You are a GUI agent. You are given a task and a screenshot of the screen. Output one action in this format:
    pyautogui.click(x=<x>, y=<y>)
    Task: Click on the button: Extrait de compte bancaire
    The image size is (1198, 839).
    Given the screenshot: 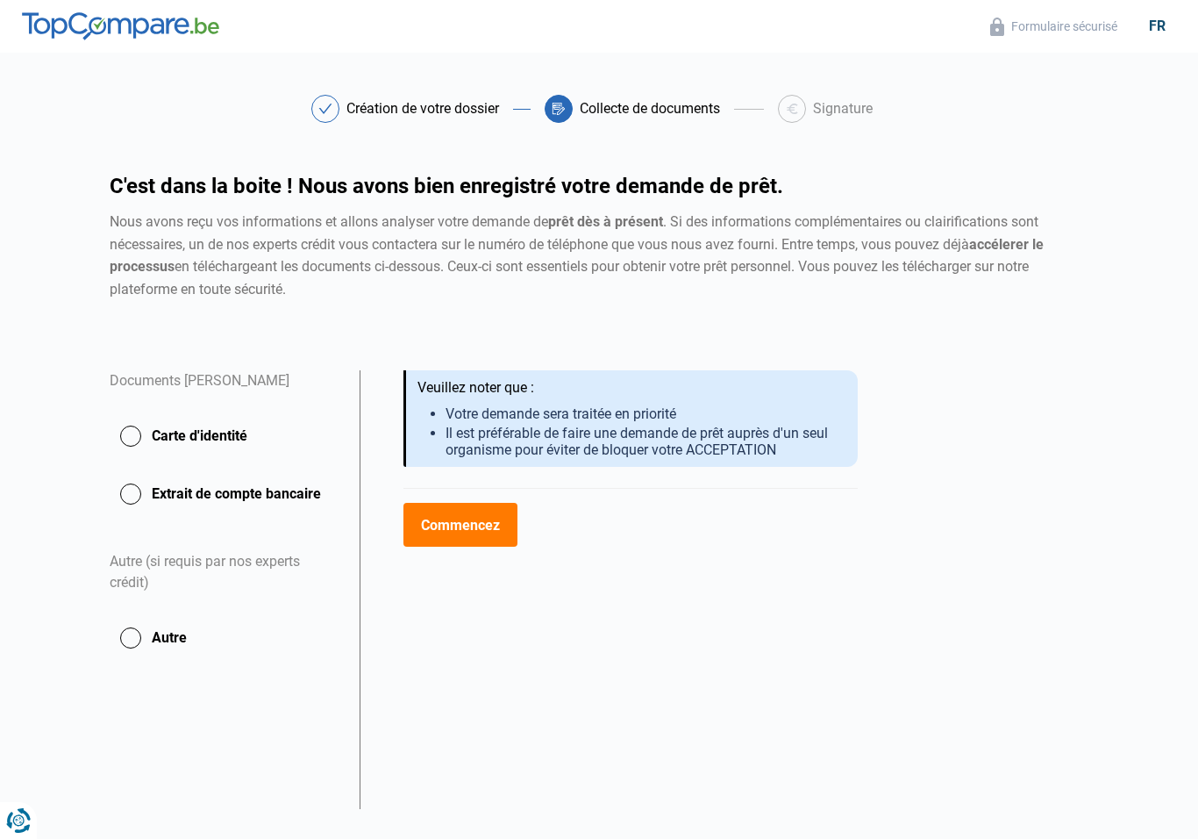 What is the action you would take?
    pyautogui.click(x=224, y=494)
    